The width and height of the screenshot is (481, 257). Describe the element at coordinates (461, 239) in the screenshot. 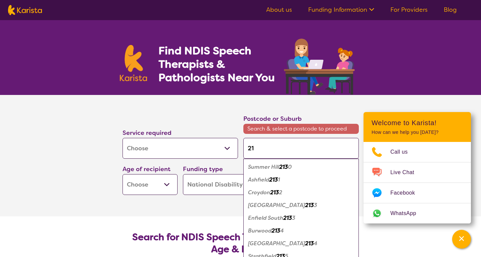

I see `button: Channel Menu` at that location.